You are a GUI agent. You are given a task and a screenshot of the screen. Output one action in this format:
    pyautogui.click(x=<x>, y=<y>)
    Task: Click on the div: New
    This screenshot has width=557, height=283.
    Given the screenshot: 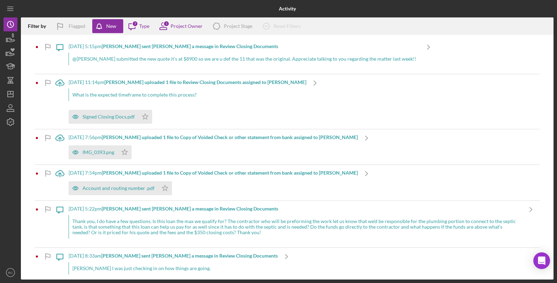 What is the action you would take?
    pyautogui.click(x=111, y=26)
    